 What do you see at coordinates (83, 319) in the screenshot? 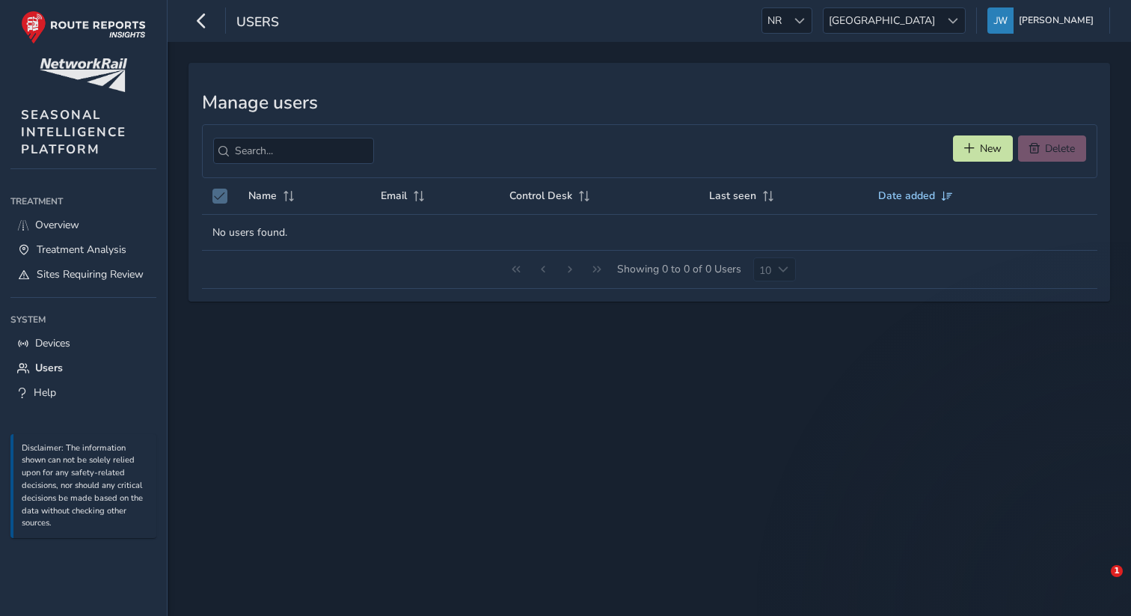
I see `div: System` at bounding box center [83, 319].